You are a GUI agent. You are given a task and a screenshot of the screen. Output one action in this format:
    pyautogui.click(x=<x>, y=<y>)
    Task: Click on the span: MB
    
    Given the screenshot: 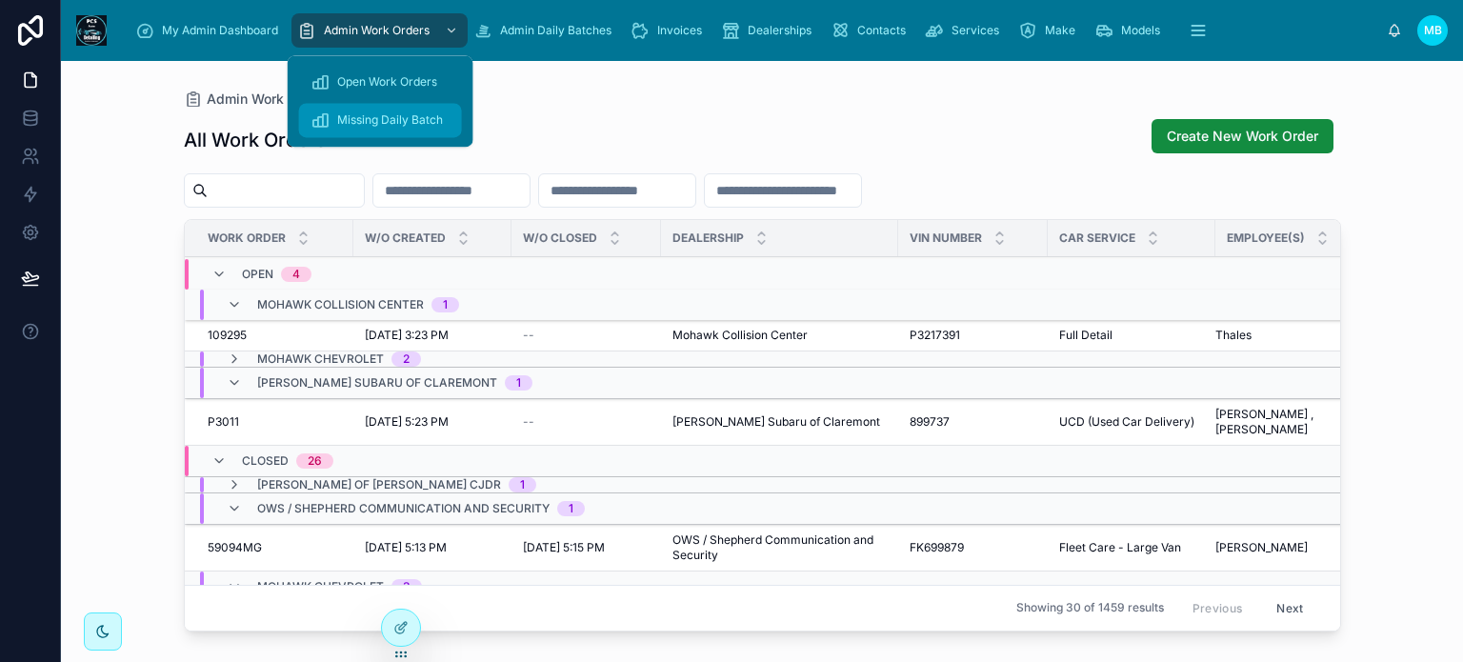 What is the action you would take?
    pyautogui.click(x=1433, y=30)
    